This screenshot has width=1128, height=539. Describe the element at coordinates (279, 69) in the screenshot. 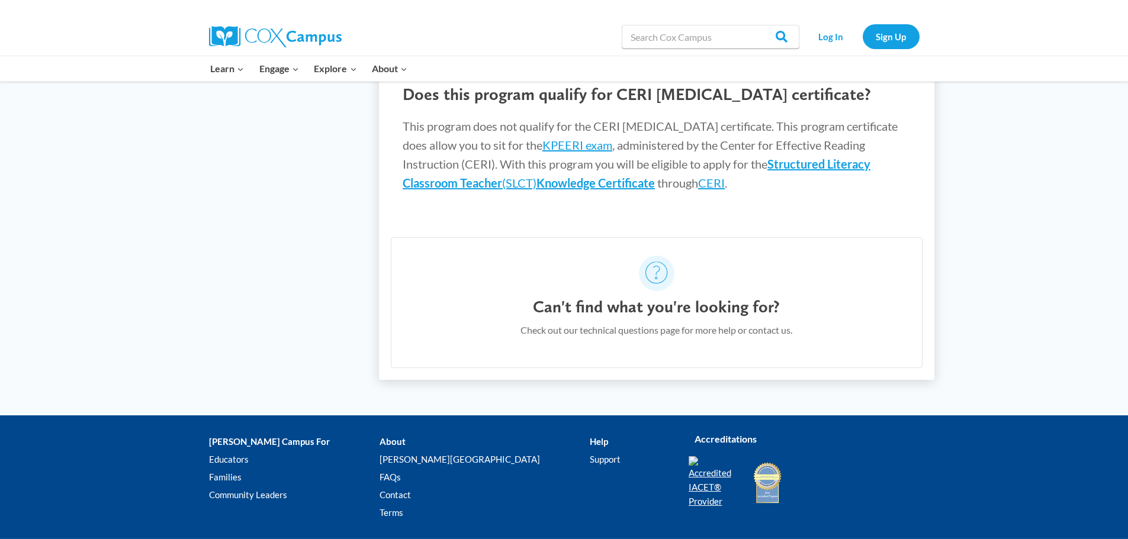

I see `button: Child menu of Engage` at that location.